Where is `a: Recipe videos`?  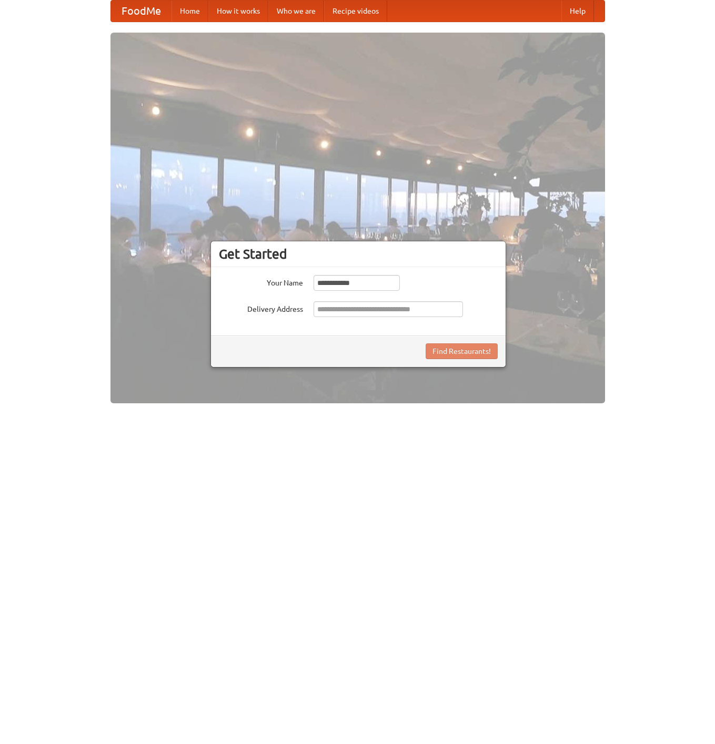 a: Recipe videos is located at coordinates (356, 11).